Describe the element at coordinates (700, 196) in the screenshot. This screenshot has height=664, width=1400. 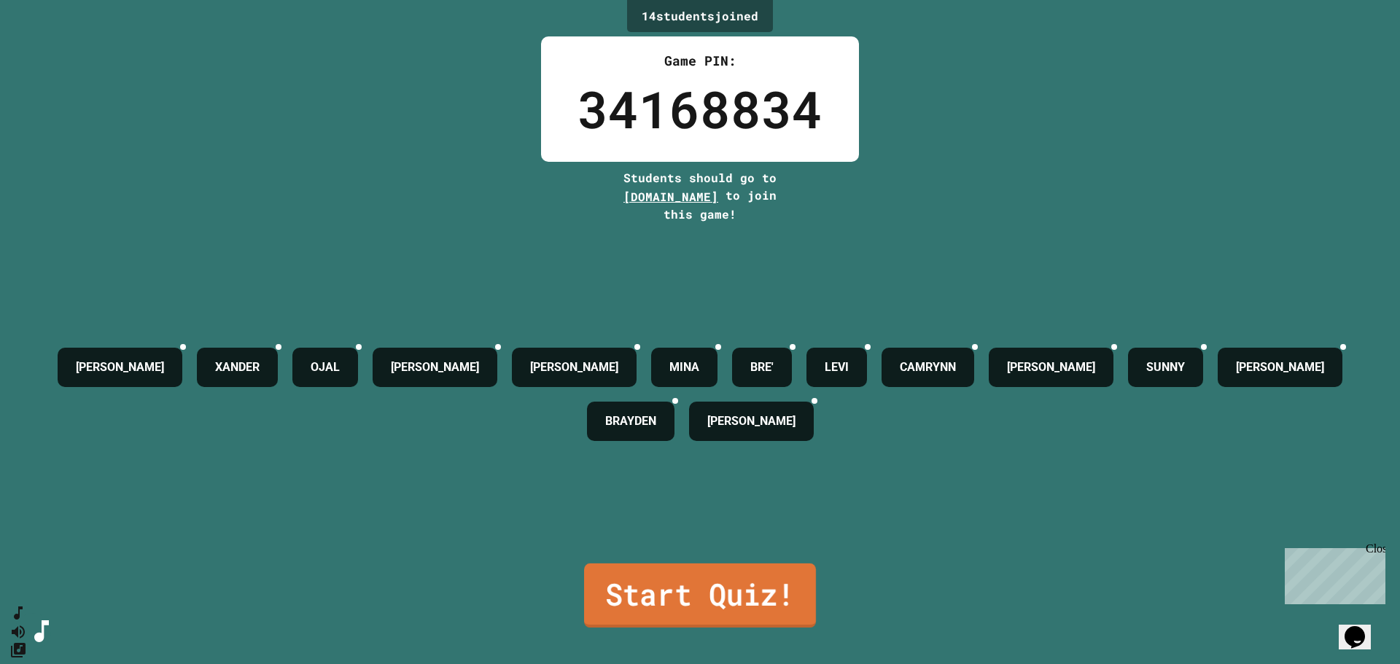
I see `div: Students should go to to join this game!` at that location.